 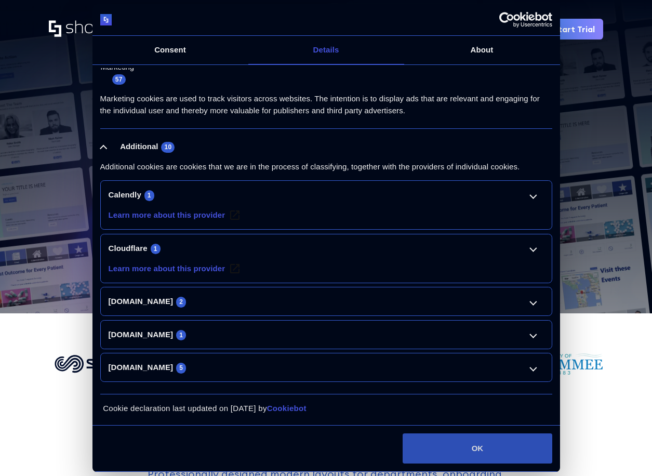 What do you see at coordinates (168, 147) in the screenshot?
I see `span: 10` at bounding box center [168, 147].